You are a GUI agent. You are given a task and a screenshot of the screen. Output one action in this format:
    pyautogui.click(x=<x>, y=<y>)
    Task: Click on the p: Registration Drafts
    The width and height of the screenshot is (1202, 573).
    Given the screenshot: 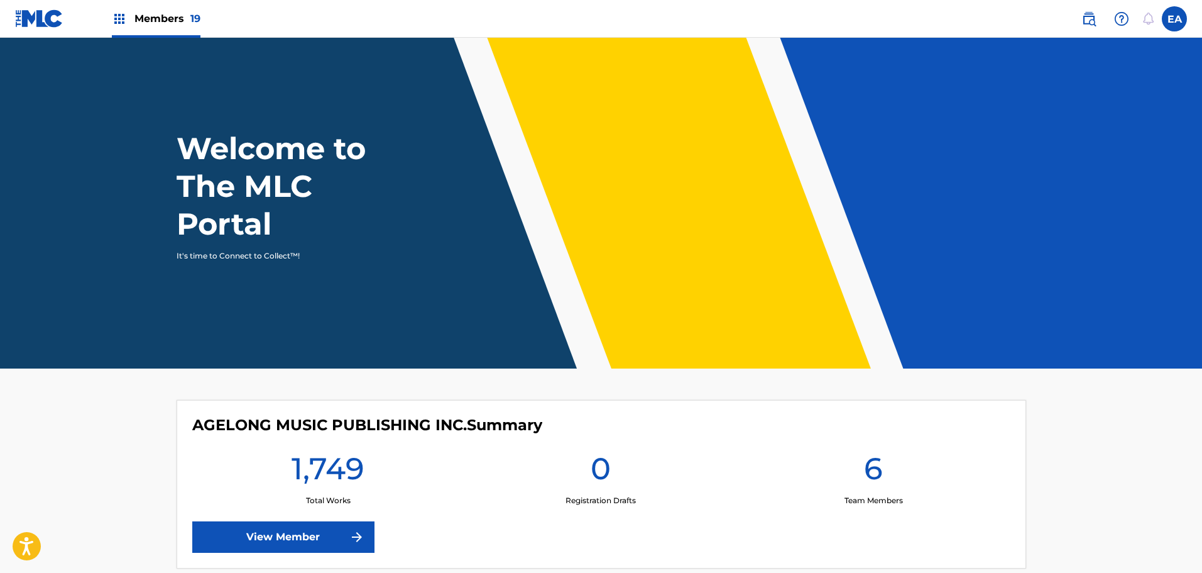 What is the action you would take?
    pyautogui.click(x=601, y=500)
    